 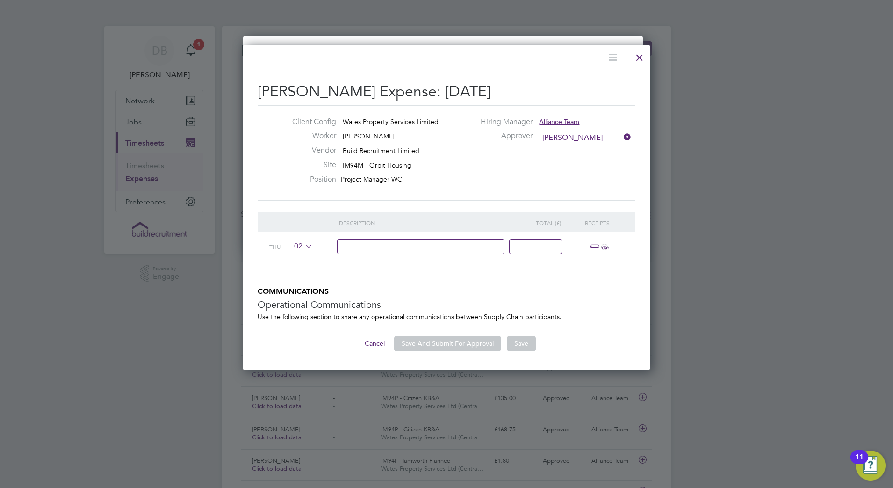 What do you see at coordinates (311, 179) in the screenshot?
I see `label: Position` at bounding box center [311, 179].